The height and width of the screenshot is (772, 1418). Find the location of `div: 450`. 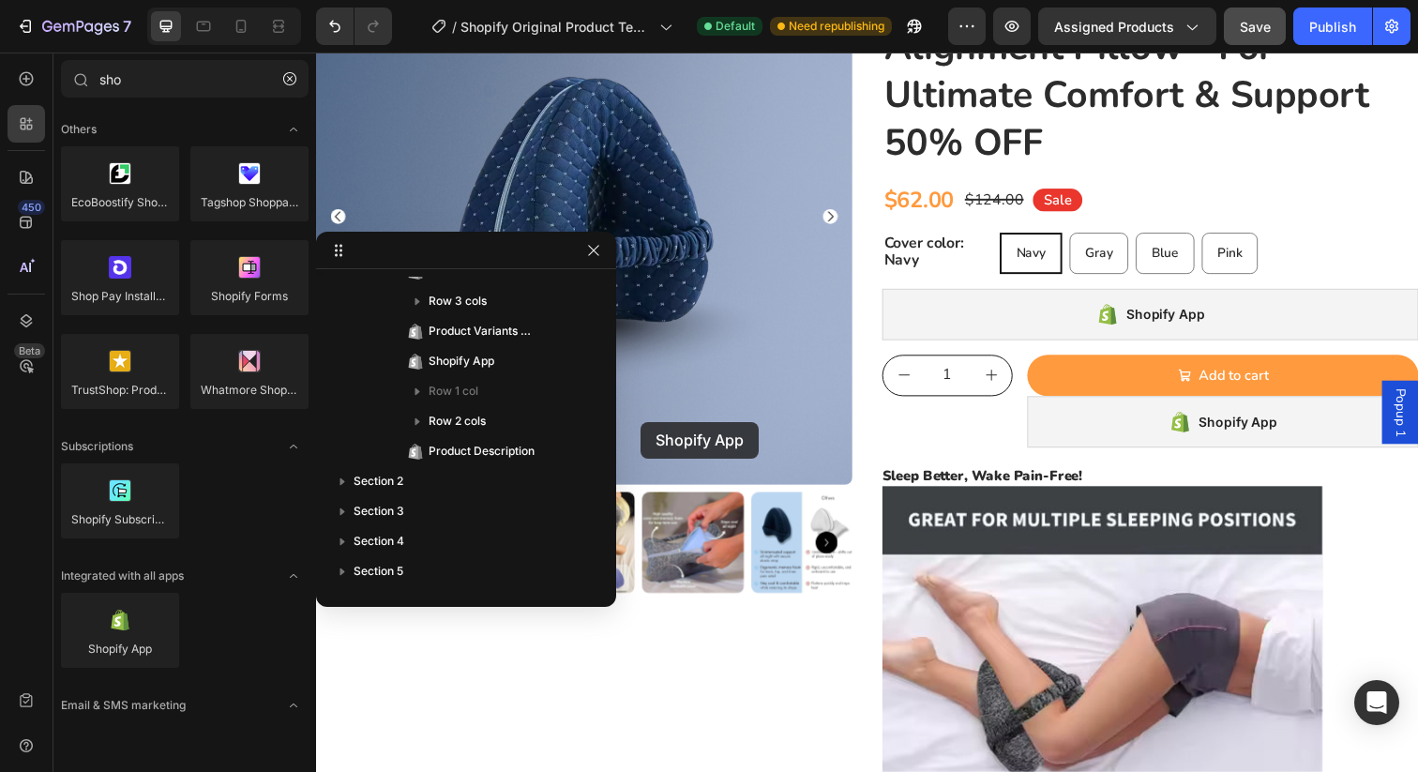

div: 450 is located at coordinates (31, 207).